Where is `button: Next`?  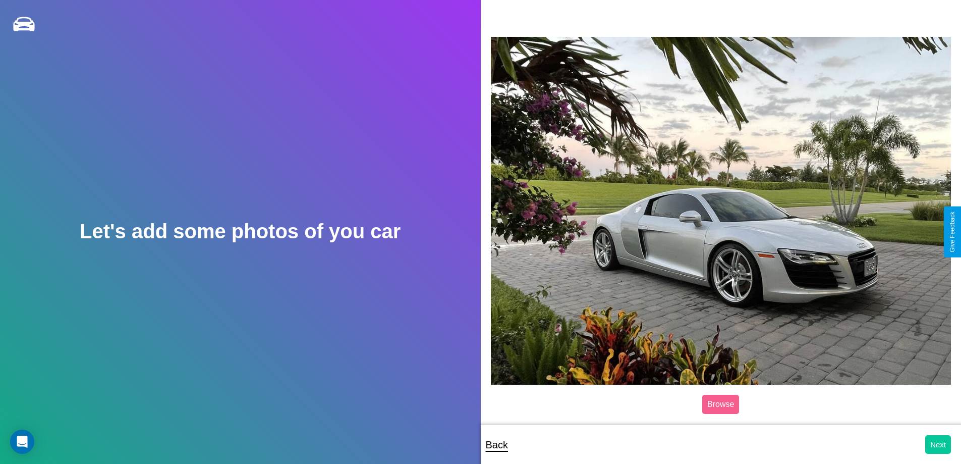 button: Next is located at coordinates (938, 444).